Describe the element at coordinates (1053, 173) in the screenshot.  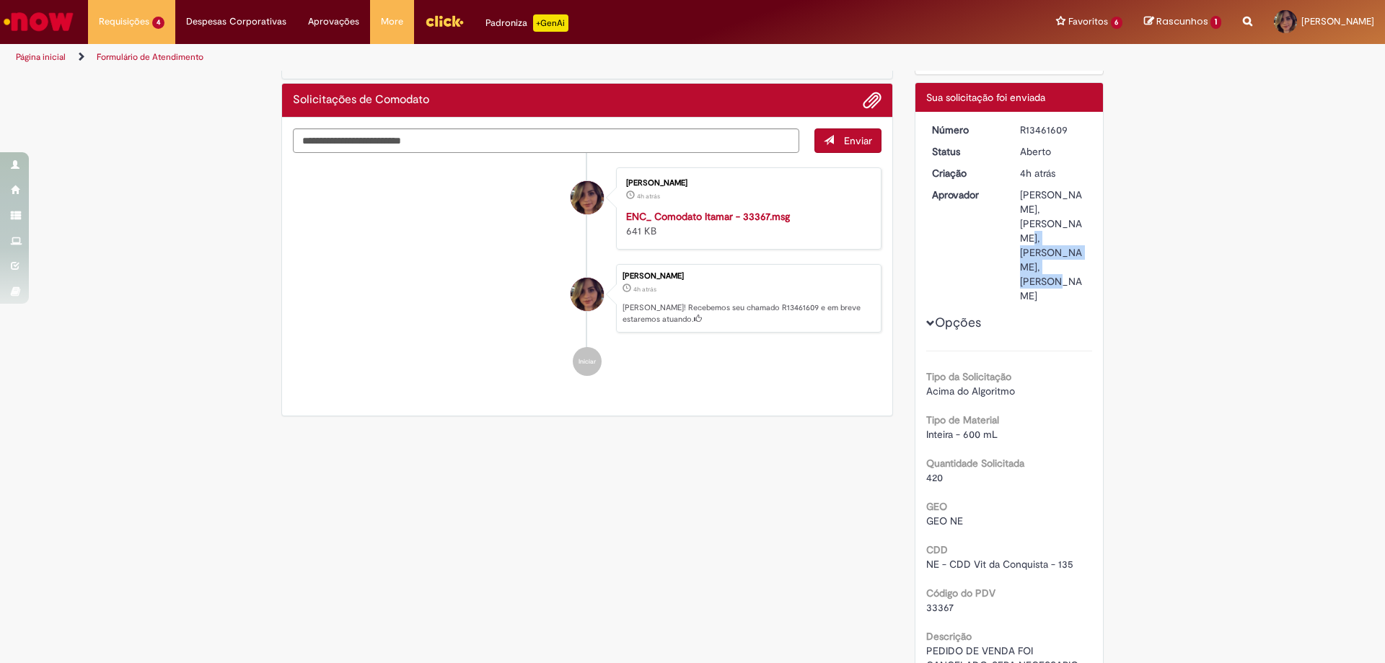
I see `div: 29/08/2025 10:46:37` at that location.